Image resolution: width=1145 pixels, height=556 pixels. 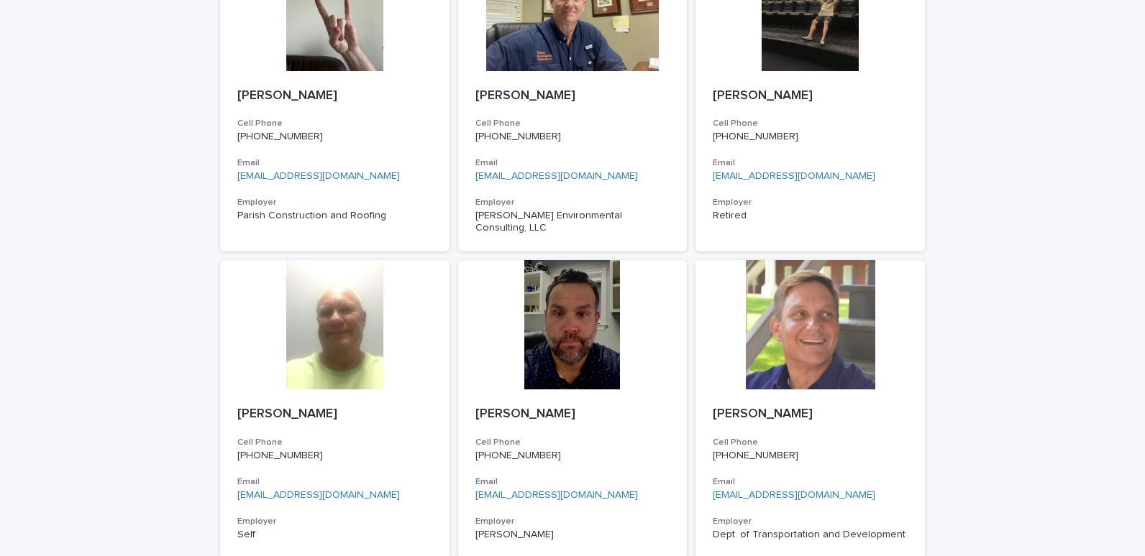 I want to click on p: Self, so click(x=334, y=535).